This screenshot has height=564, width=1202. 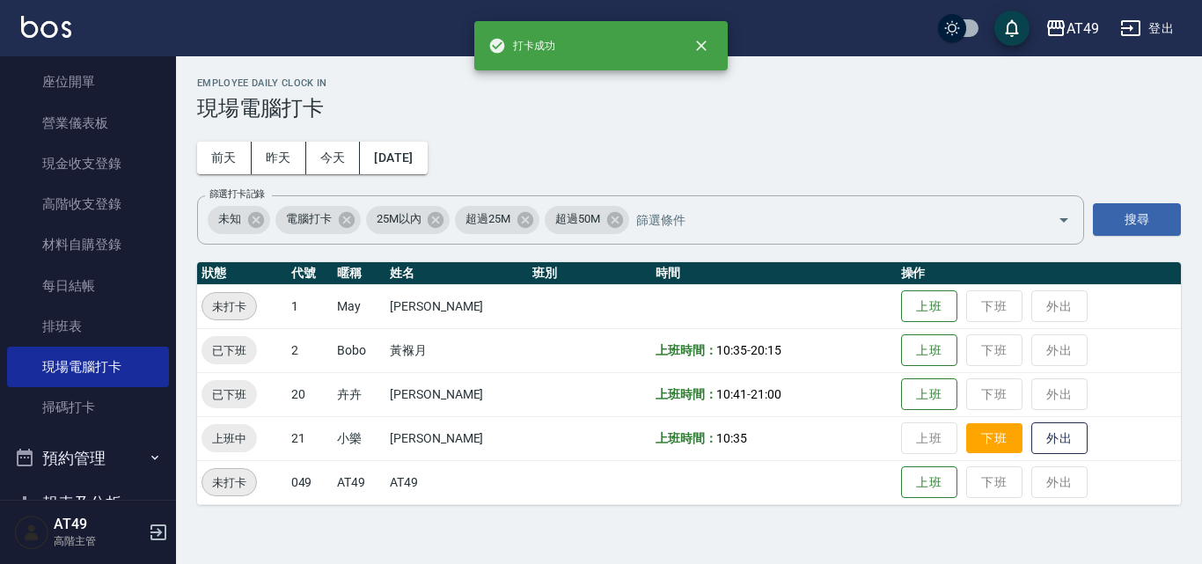 I want to click on a: 現場電腦打卡, so click(x=88, y=367).